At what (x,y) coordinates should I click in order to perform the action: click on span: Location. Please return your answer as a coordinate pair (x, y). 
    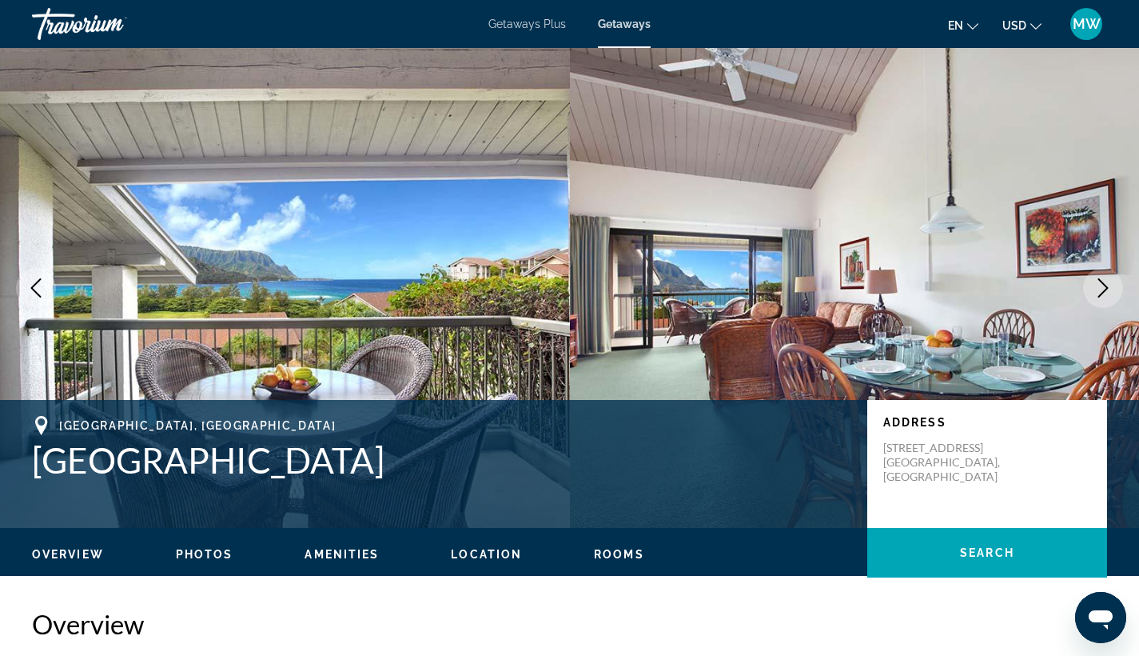
    Looking at the image, I should click on (486, 554).